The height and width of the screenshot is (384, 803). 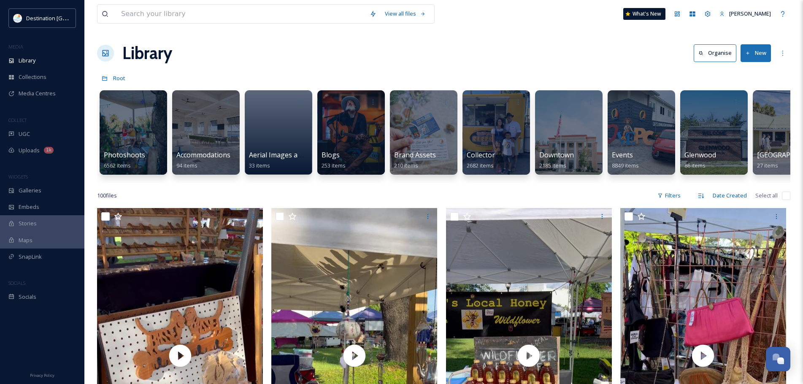 What do you see at coordinates (552, 165) in the screenshot?
I see `span: 2185 items` at bounding box center [552, 165].